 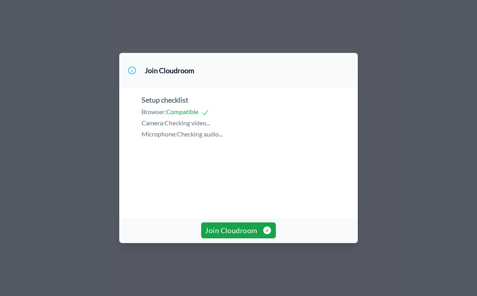 I want to click on span: Browser:, so click(x=154, y=111).